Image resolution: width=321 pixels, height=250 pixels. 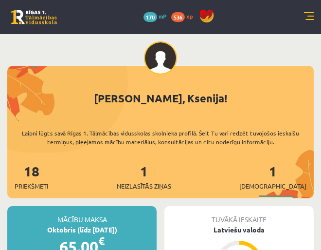 What do you see at coordinates (31, 186) in the screenshot?
I see `span: Priekšmeti` at bounding box center [31, 186].